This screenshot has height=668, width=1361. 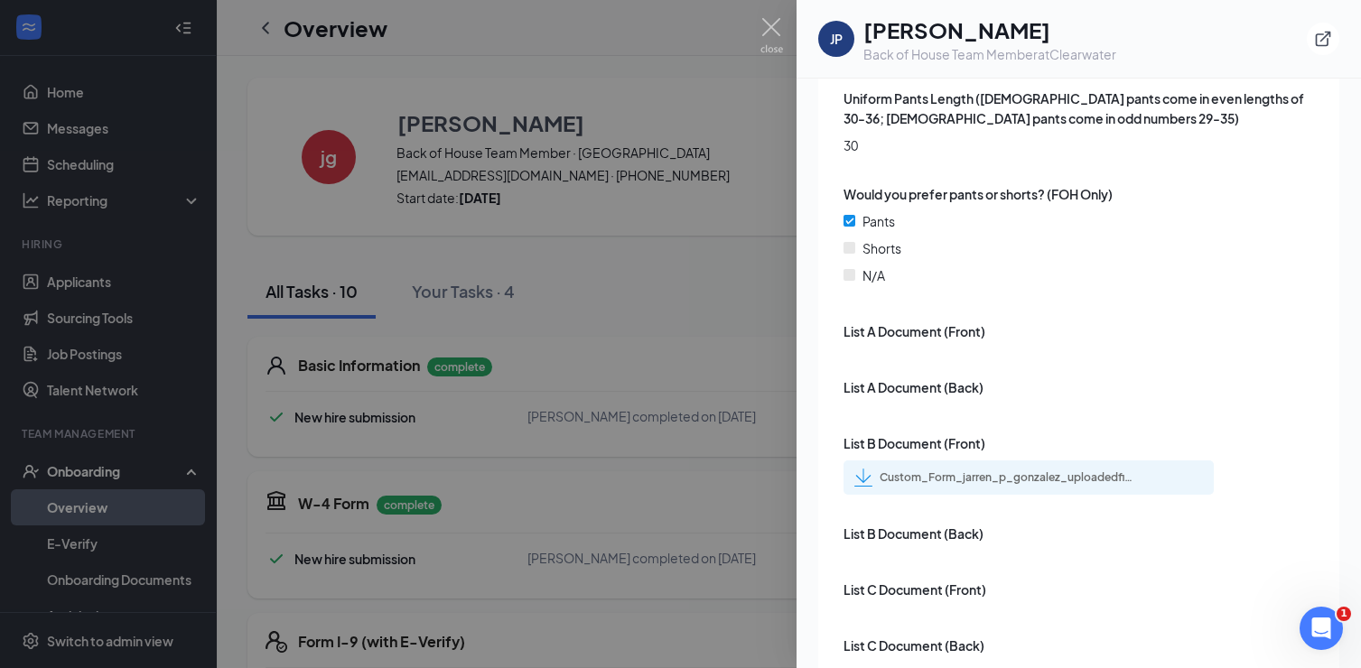 I want to click on button: ExternalLink, so click(x=1323, y=39).